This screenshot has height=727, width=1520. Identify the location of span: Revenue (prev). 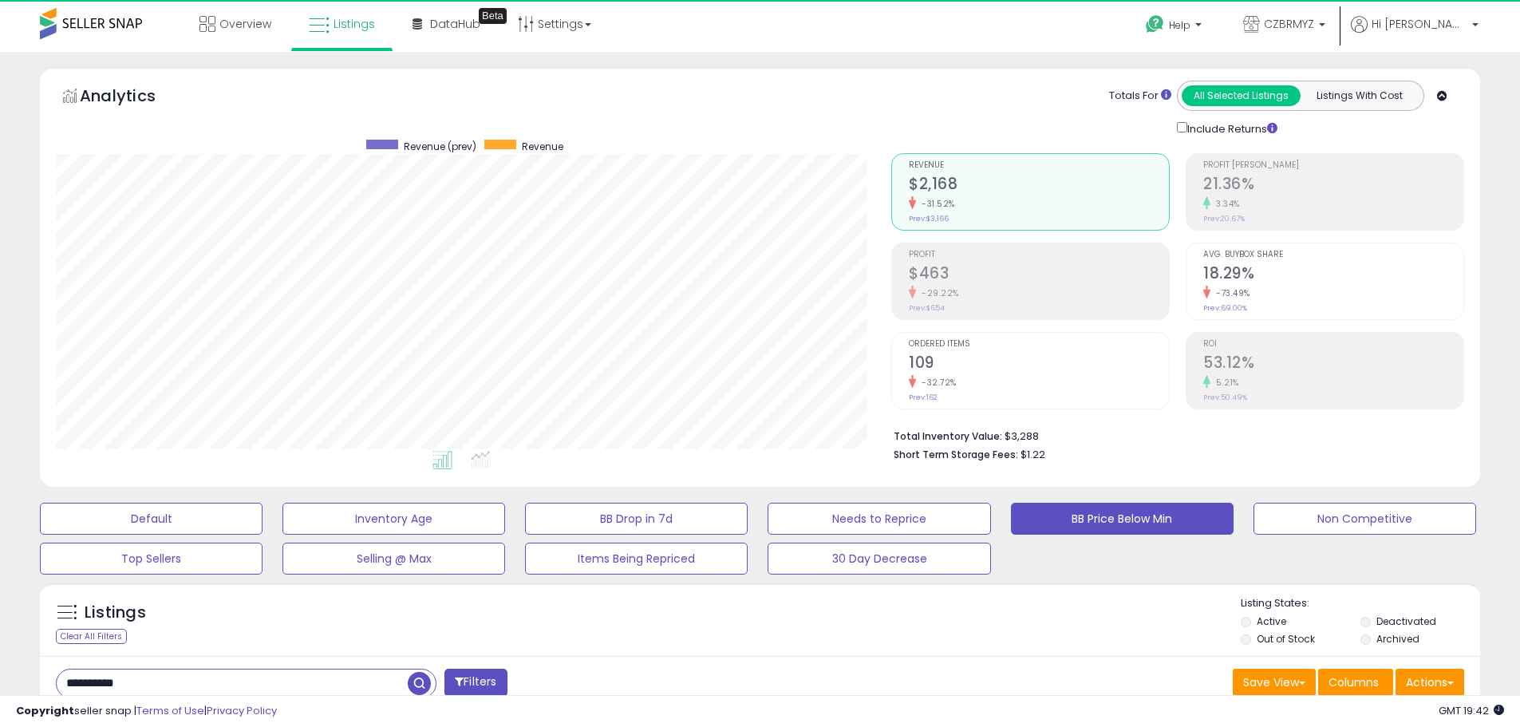
(440, 146).